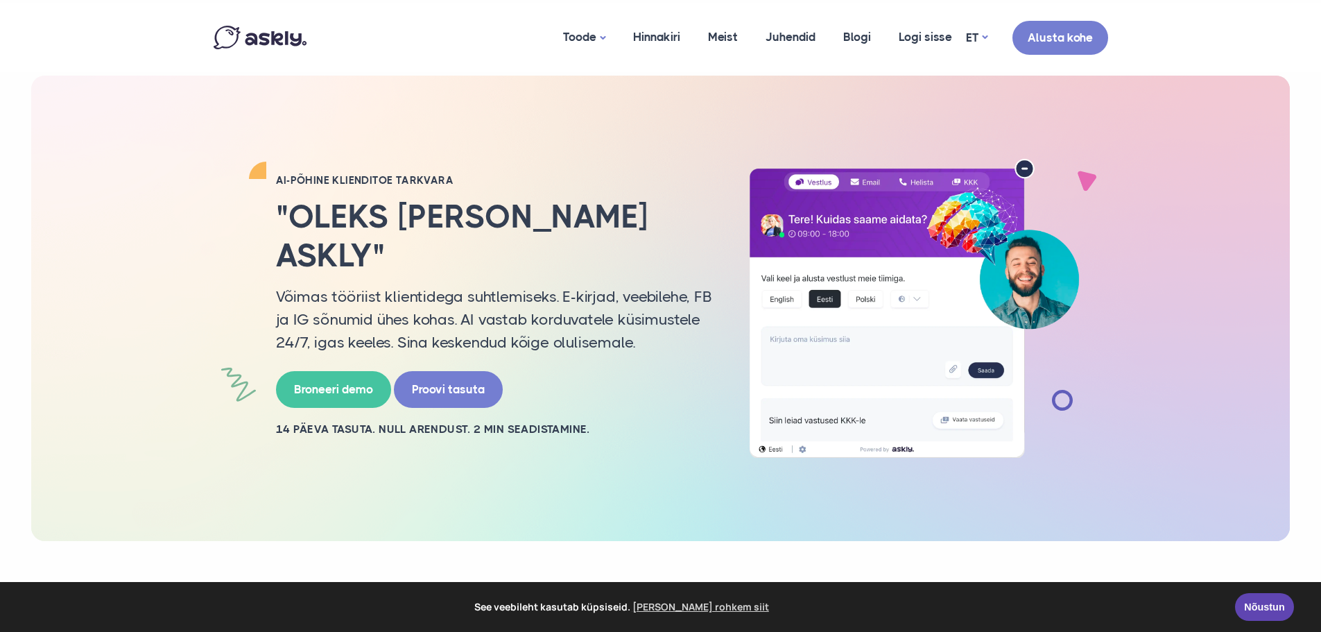 The width and height of the screenshot is (1321, 632). What do you see at coordinates (495, 429) in the screenshot?
I see `h2: 14 PÄEVA TASUTA. NULL ARENDUST. 2 MIN SEADISTAMINE.` at bounding box center [495, 429].